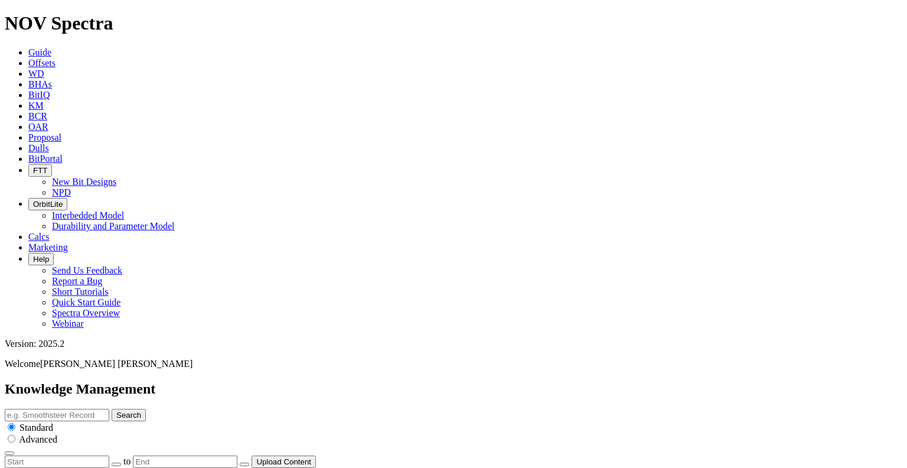  Describe the element at coordinates (38, 439) in the screenshot. I see `span: Advanced` at that location.